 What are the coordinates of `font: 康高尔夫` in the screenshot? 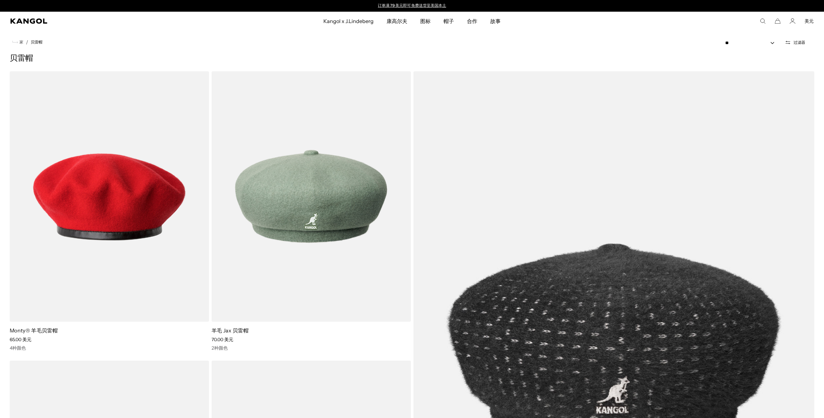 It's located at (397, 21).